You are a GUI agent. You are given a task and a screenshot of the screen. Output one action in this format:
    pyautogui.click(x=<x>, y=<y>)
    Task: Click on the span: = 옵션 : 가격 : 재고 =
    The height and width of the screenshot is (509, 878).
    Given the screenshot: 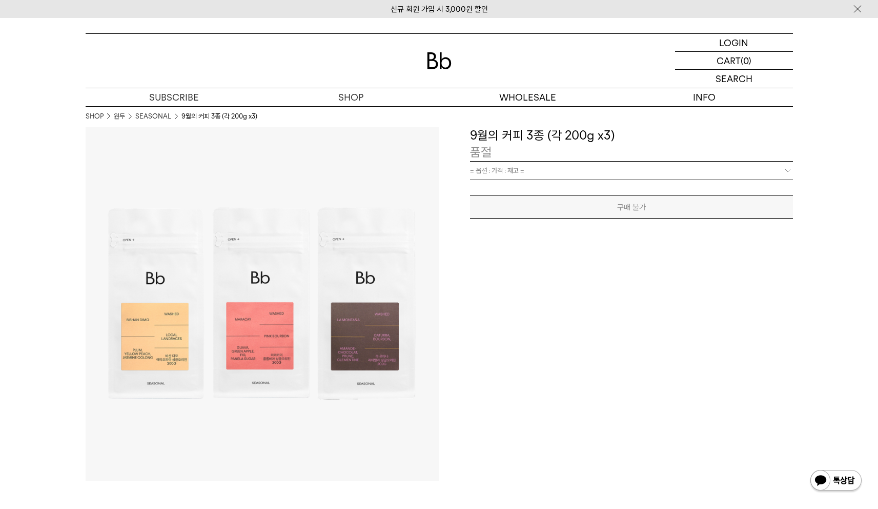 What is the action you would take?
    pyautogui.click(x=497, y=170)
    